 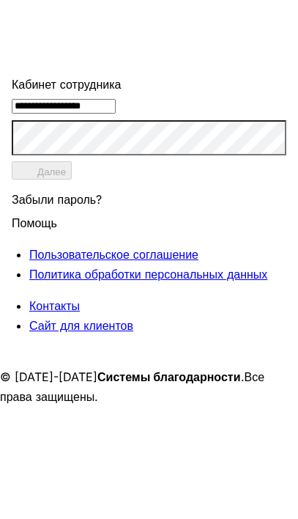 I want to click on a: Пользовательское соглашение, so click(x=114, y=254).